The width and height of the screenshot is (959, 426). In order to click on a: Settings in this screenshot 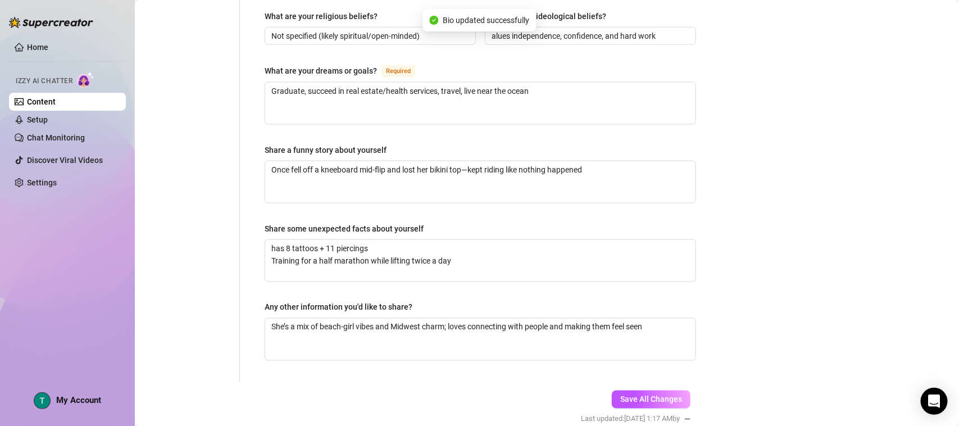, I will do `click(42, 183)`.